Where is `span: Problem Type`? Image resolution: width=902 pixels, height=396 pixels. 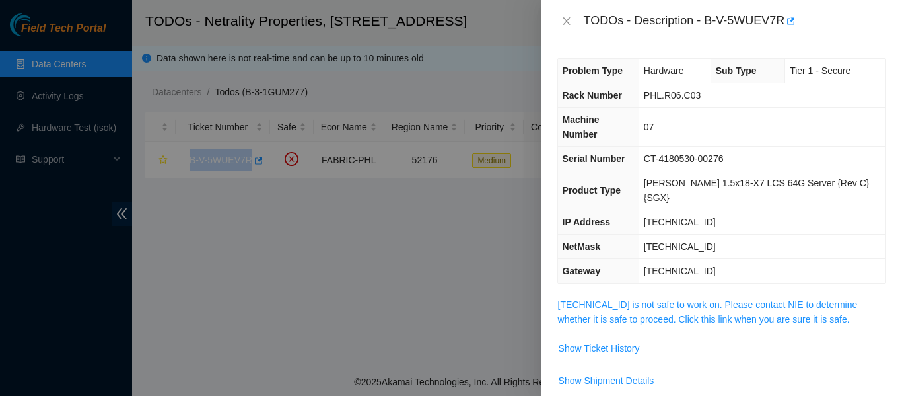 span: Problem Type is located at coordinates (593, 71).